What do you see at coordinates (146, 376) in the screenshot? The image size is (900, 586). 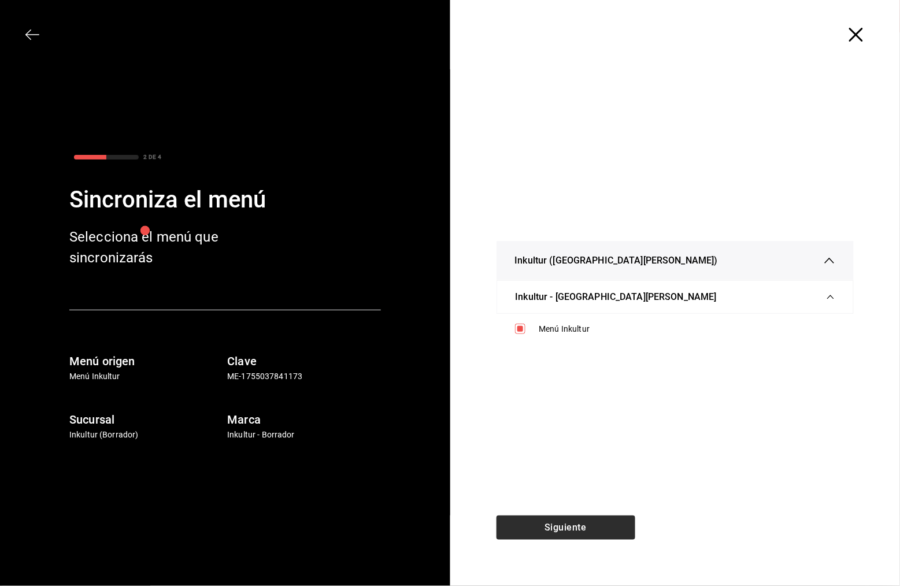 I see `p: Menú Inkultur` at bounding box center [146, 376].